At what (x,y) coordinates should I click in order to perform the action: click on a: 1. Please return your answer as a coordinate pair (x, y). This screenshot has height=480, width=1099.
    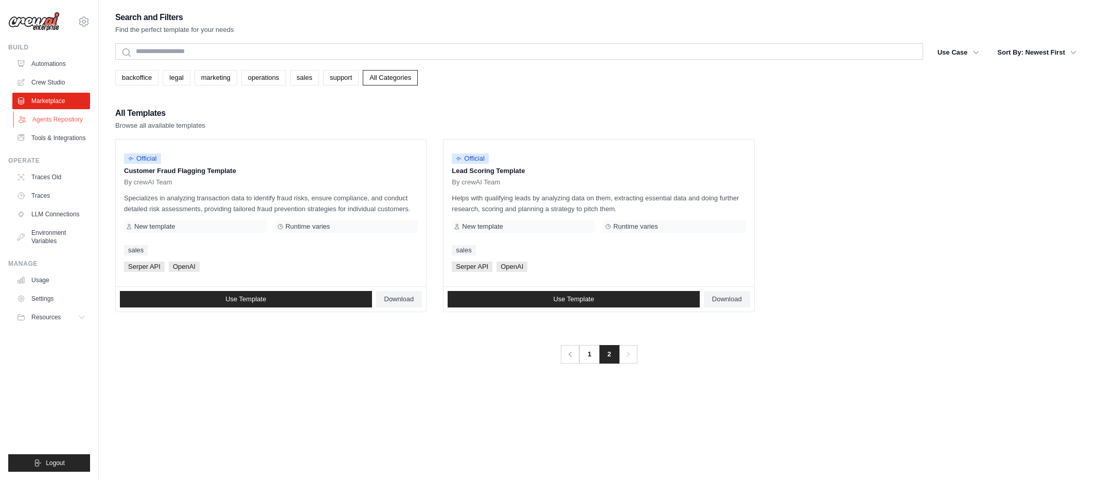
    Looking at the image, I should click on (589, 354).